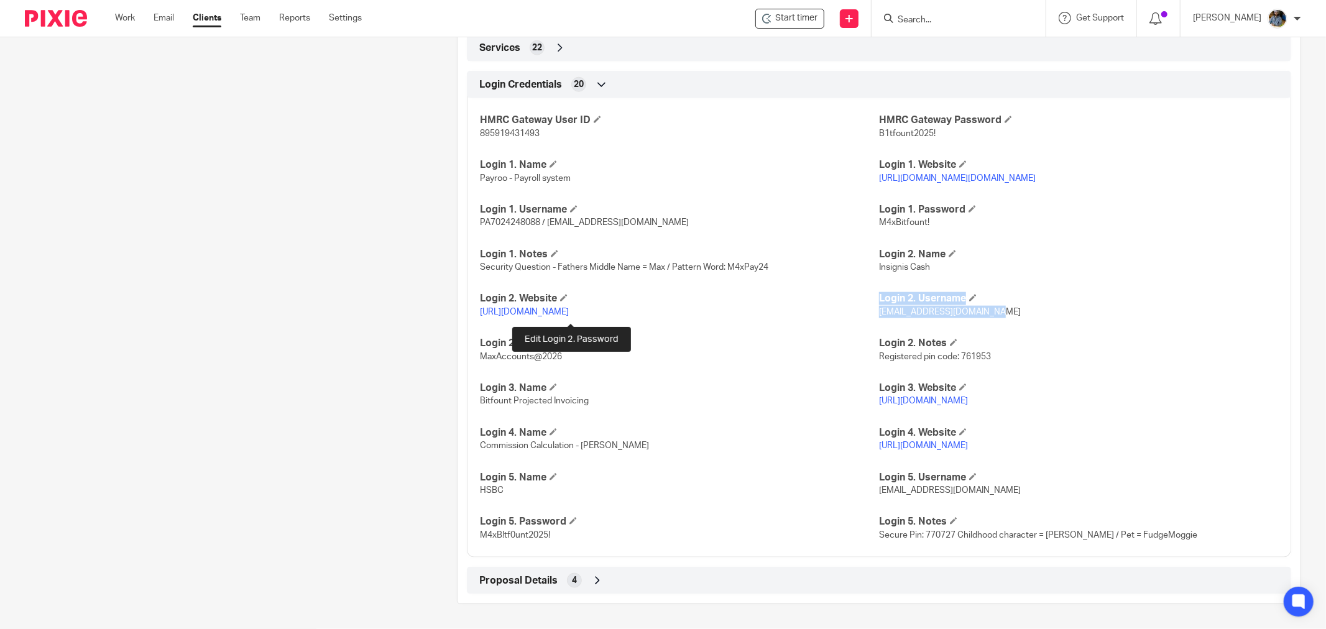 The height and width of the screenshot is (629, 1326). I want to click on span: Payroo - Payroll system, so click(525, 178).